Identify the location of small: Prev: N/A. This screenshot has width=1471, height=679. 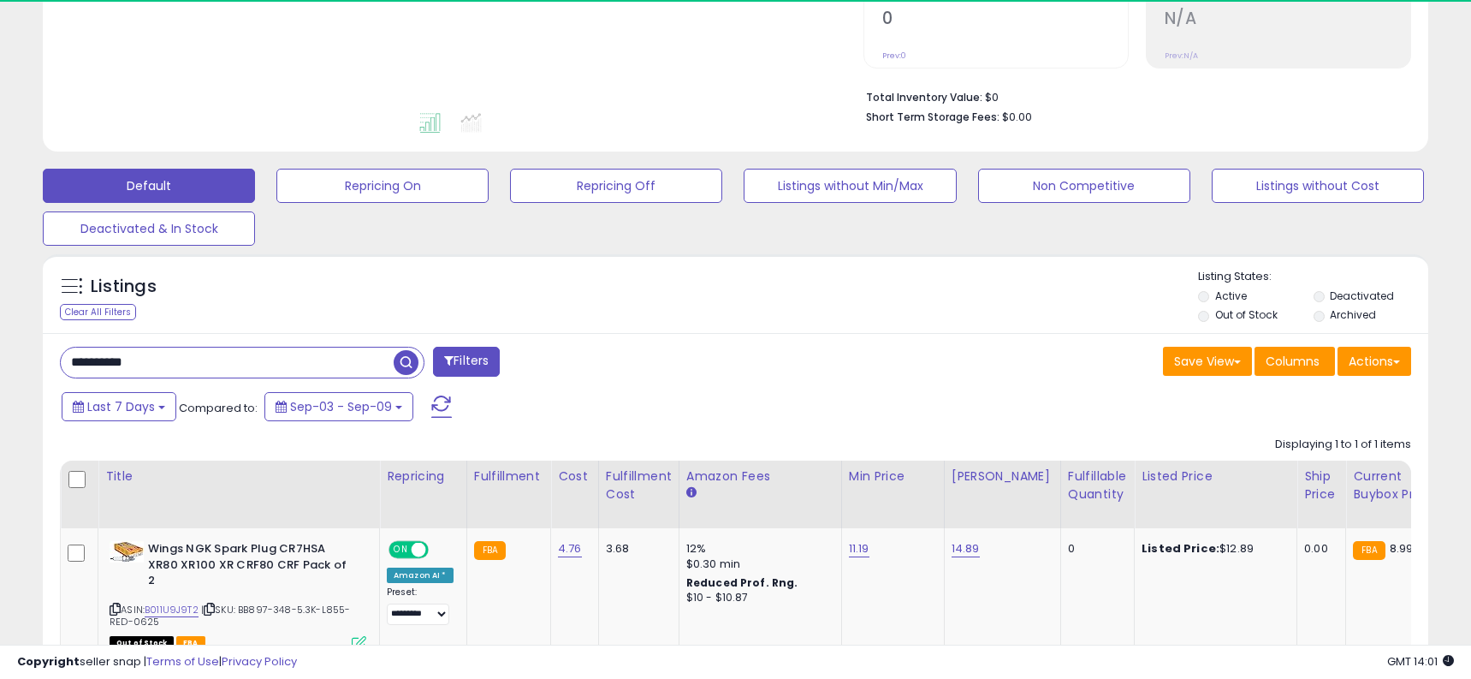
(1181, 56).